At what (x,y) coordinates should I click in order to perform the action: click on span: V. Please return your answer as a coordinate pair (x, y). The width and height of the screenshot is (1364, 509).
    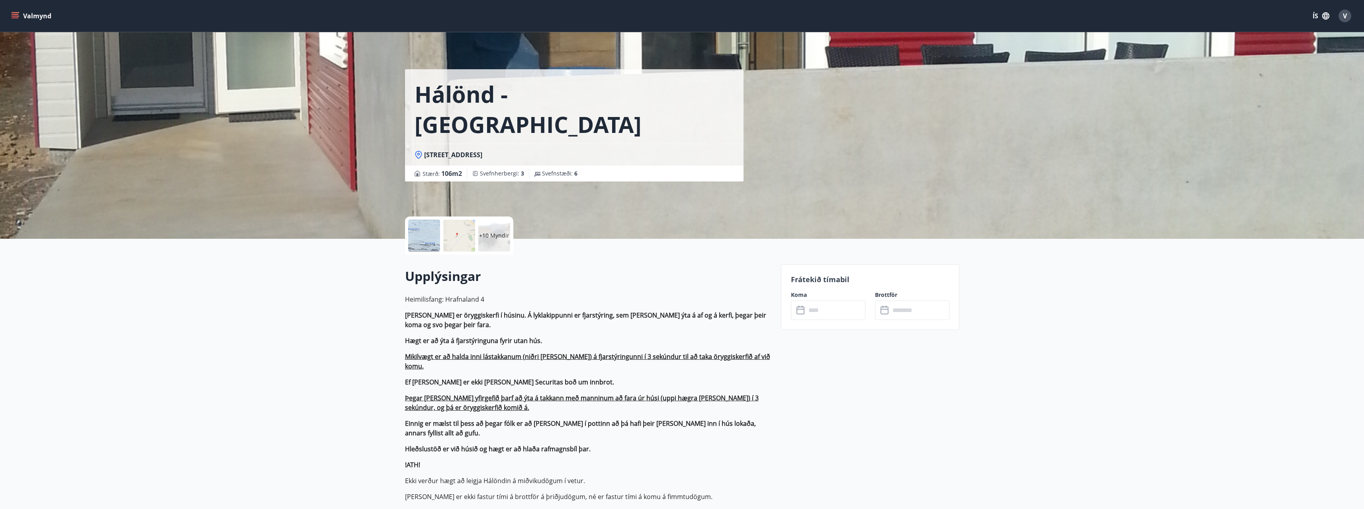
    Looking at the image, I should click on (1345, 16).